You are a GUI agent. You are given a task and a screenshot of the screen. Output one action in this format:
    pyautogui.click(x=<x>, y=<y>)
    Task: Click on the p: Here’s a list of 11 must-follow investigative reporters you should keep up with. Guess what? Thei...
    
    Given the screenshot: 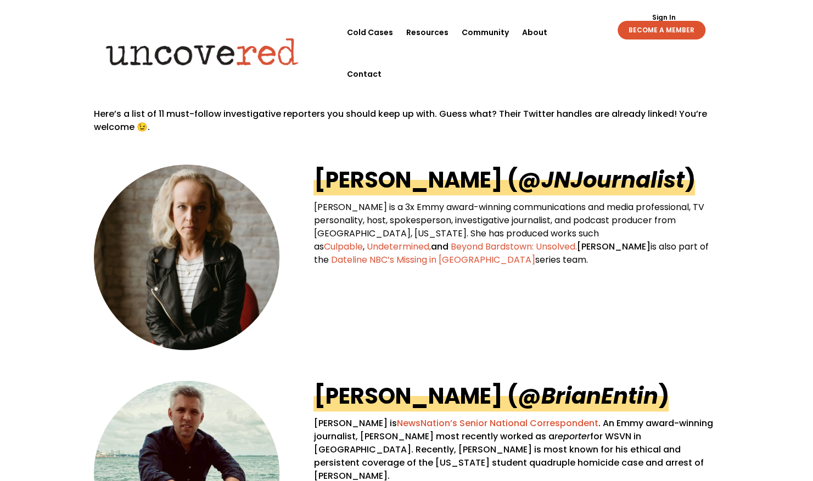 What is the action you would take?
    pyautogui.click(x=407, y=121)
    